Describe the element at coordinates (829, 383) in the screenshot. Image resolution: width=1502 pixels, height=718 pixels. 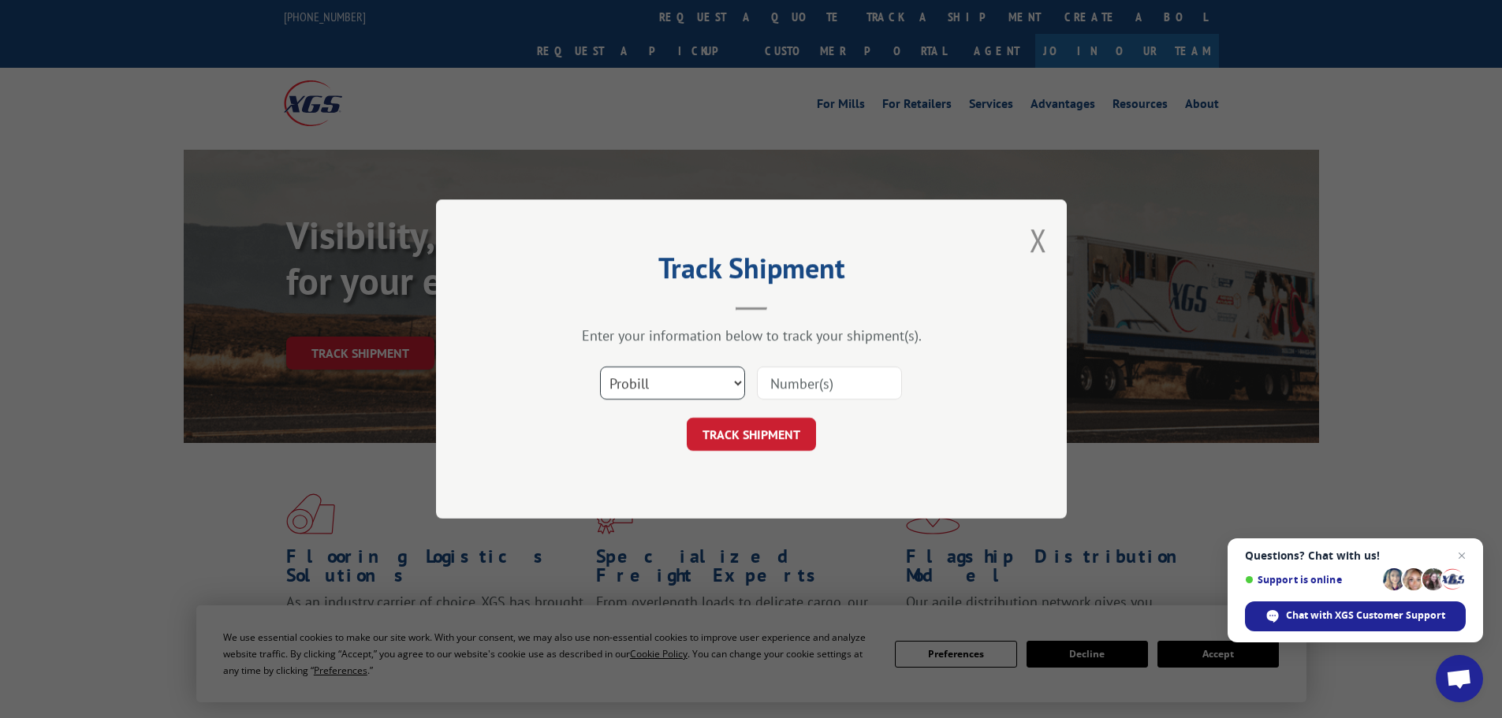
I see `input: Number(s)` at that location.